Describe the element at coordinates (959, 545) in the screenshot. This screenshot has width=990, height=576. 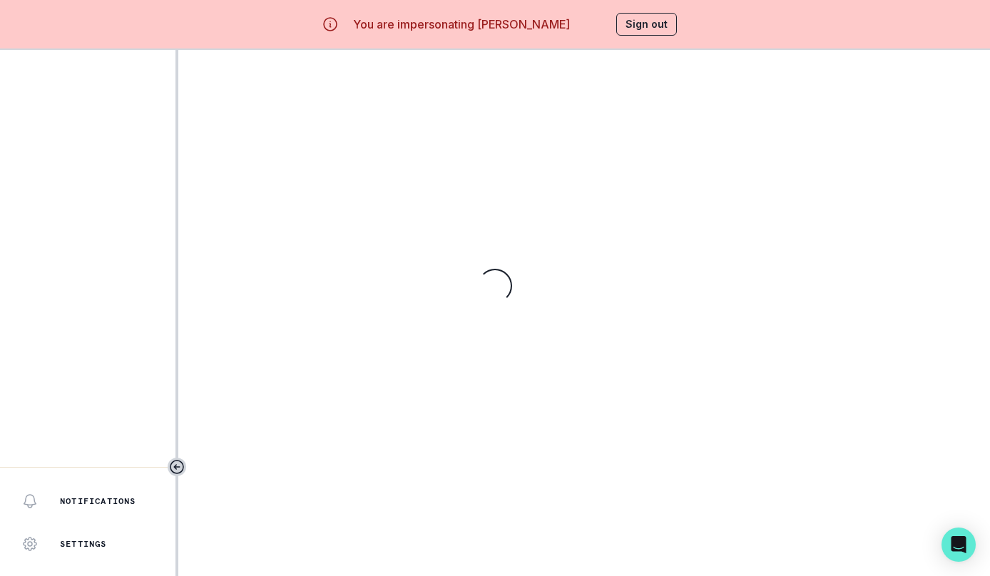
I see `div: Open Intercom Messenger` at that location.